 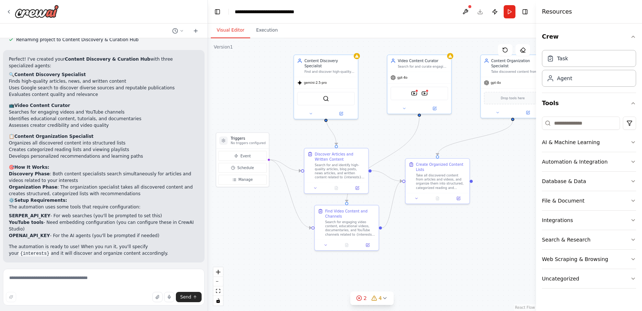 I want to click on div: Automation & Integration, so click(x=575, y=162).